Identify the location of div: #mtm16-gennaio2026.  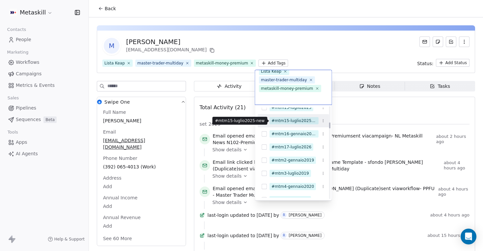
(294, 134).